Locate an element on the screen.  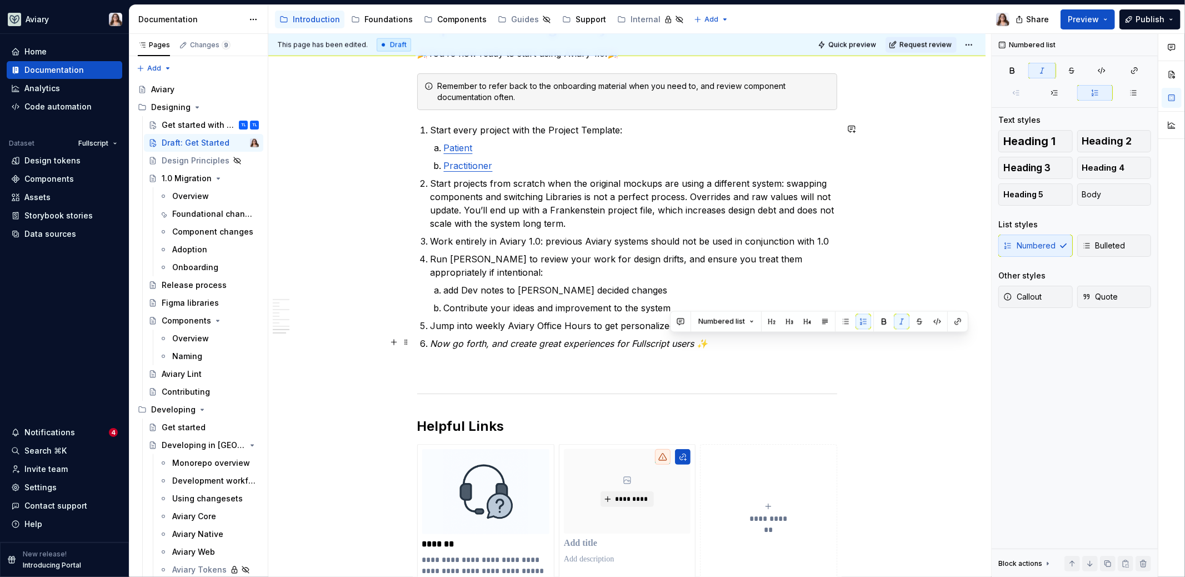
div: Design Principles is located at coordinates (196, 161).